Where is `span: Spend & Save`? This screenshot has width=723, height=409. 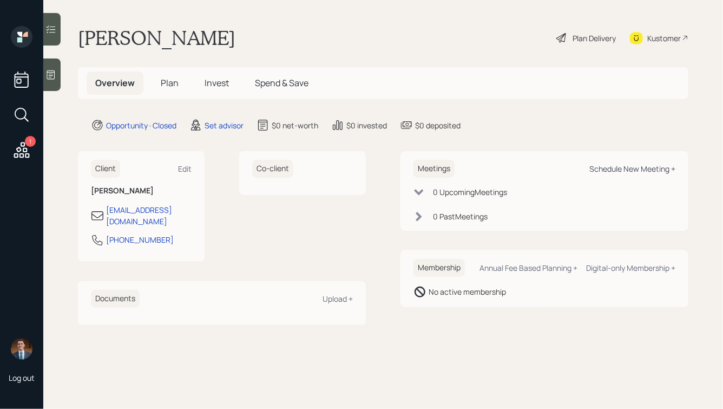
span: Spend & Save is located at coordinates (281, 83).